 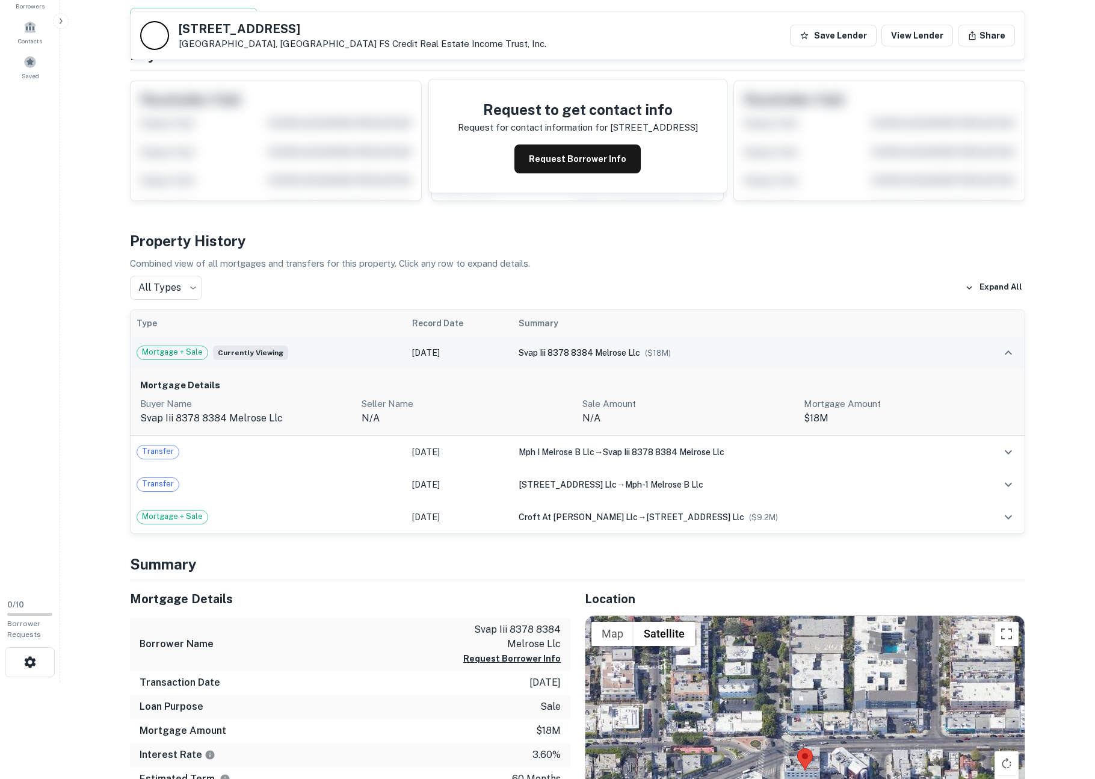 I want to click on span: Contacts, so click(x=30, y=41).